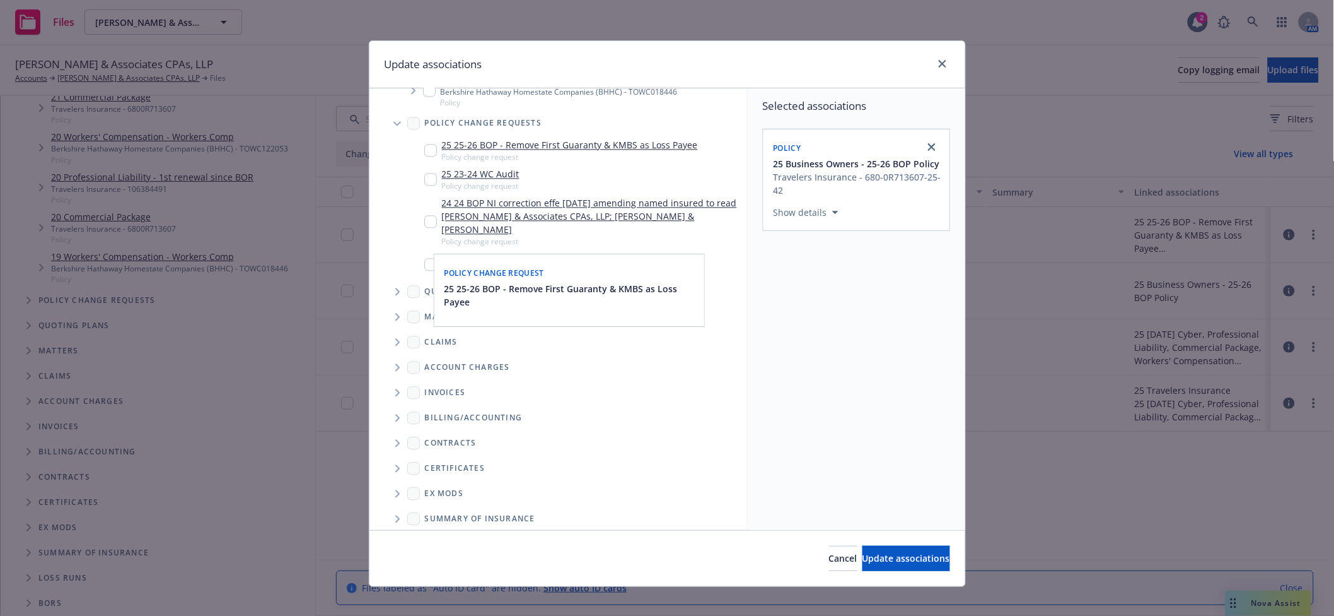  What do you see at coordinates (857, 163) in the screenshot?
I see `span: 25 Business Owners - 25-26 BOP Policy` at bounding box center [857, 163].